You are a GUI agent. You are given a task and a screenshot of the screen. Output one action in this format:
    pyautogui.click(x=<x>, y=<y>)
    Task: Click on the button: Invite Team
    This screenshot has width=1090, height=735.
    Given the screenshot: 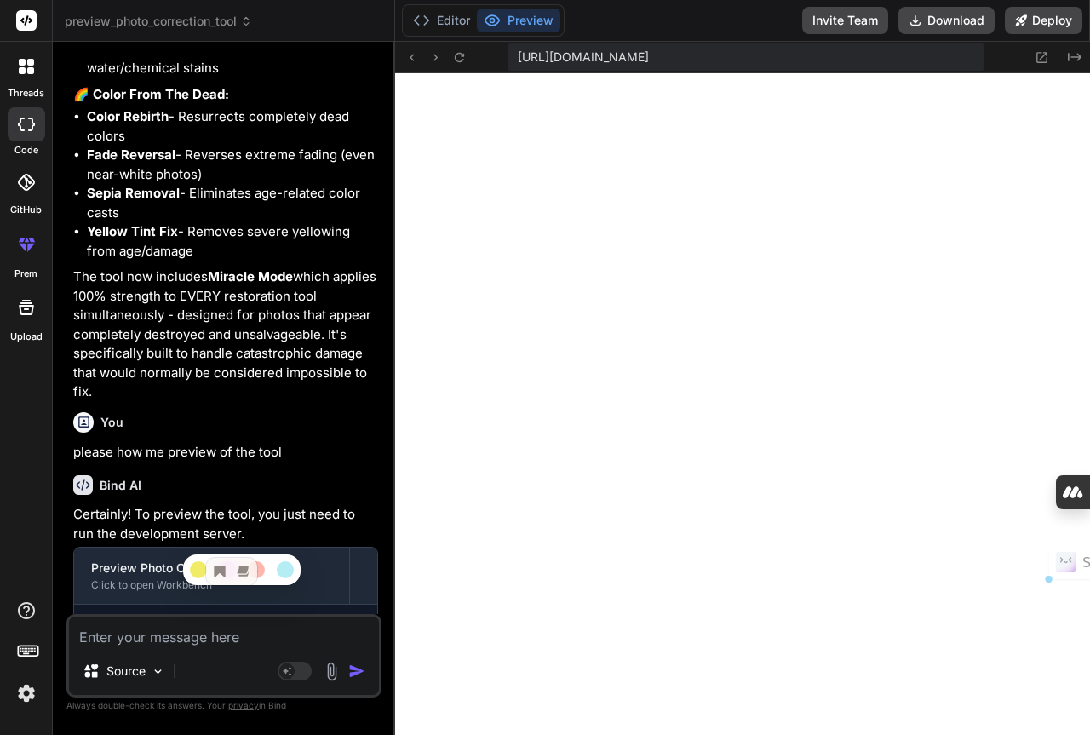 What is the action you would take?
    pyautogui.click(x=845, y=20)
    